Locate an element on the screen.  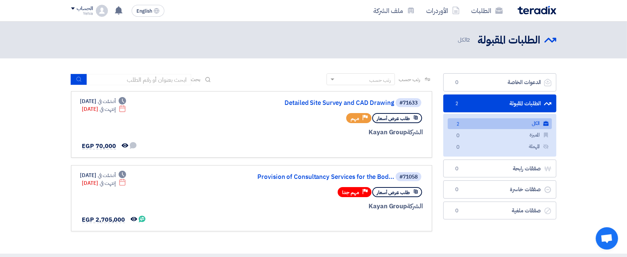
a: Provision of Consultancy Services for the Bod... is located at coordinates (320, 177).